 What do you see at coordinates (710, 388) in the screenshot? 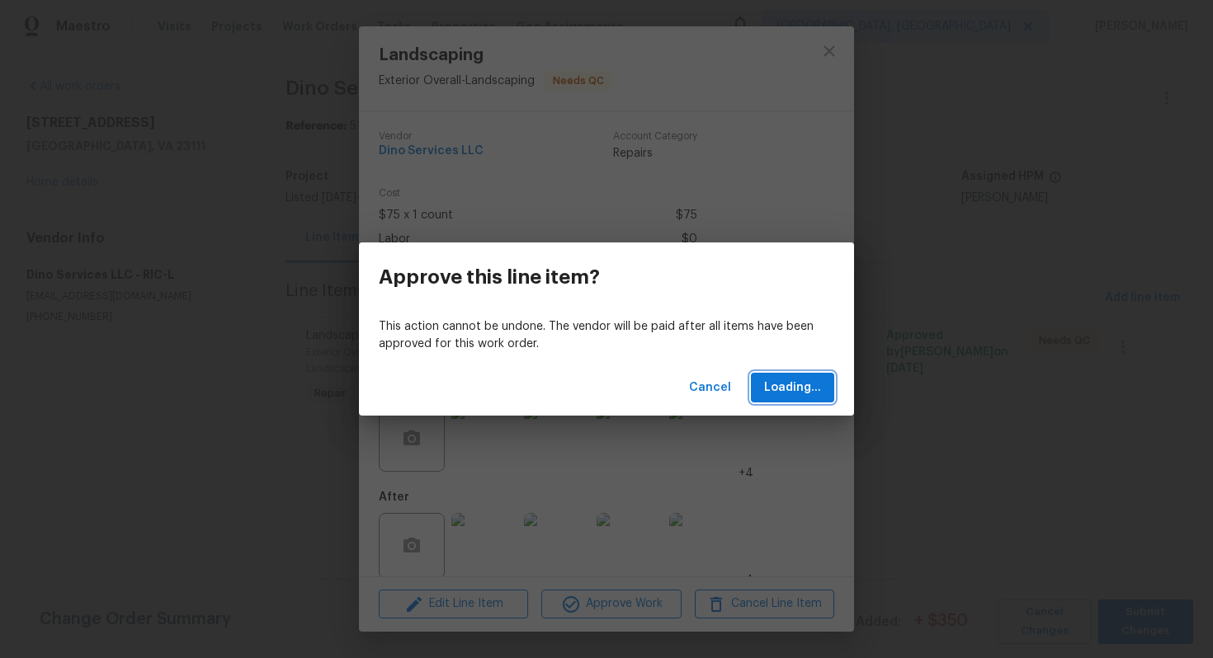
I see `button: Cancel` at bounding box center [710, 388].